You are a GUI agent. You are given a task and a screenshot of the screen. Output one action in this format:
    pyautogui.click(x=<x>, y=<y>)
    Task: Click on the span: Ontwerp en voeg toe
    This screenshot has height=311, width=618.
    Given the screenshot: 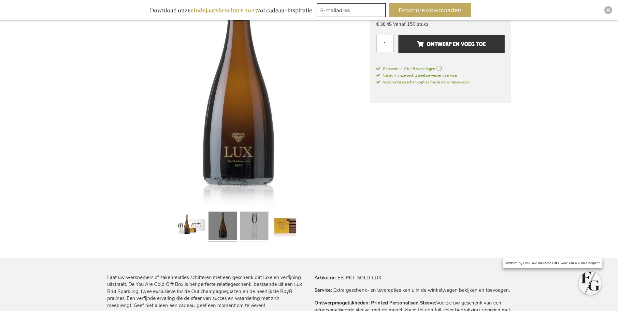 What is the action you would take?
    pyautogui.click(x=451, y=44)
    